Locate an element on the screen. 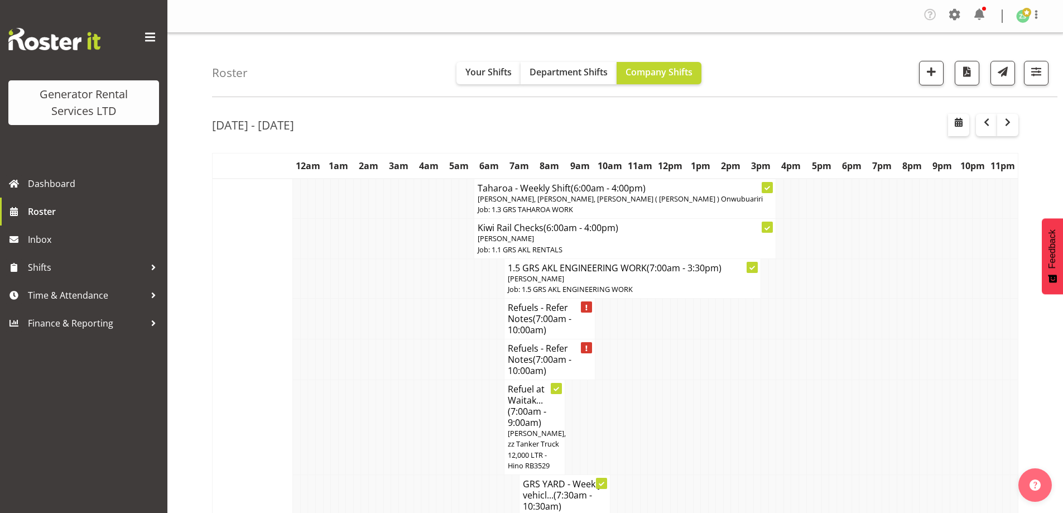 The height and width of the screenshot is (513, 1063). th: 9pm is located at coordinates (943, 166).